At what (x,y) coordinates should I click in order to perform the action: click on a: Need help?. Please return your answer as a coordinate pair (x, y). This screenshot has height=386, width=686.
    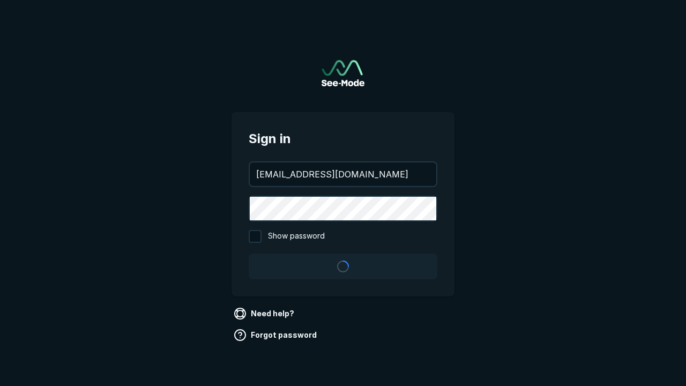
    Looking at the image, I should click on (265, 313).